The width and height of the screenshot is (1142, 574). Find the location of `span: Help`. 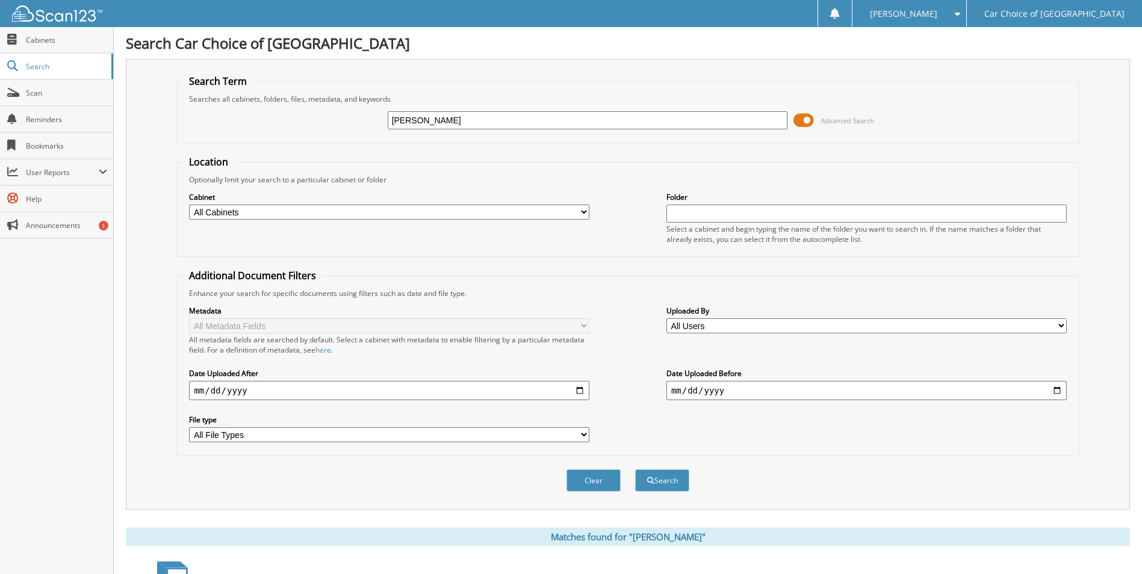

span: Help is located at coordinates (66, 199).